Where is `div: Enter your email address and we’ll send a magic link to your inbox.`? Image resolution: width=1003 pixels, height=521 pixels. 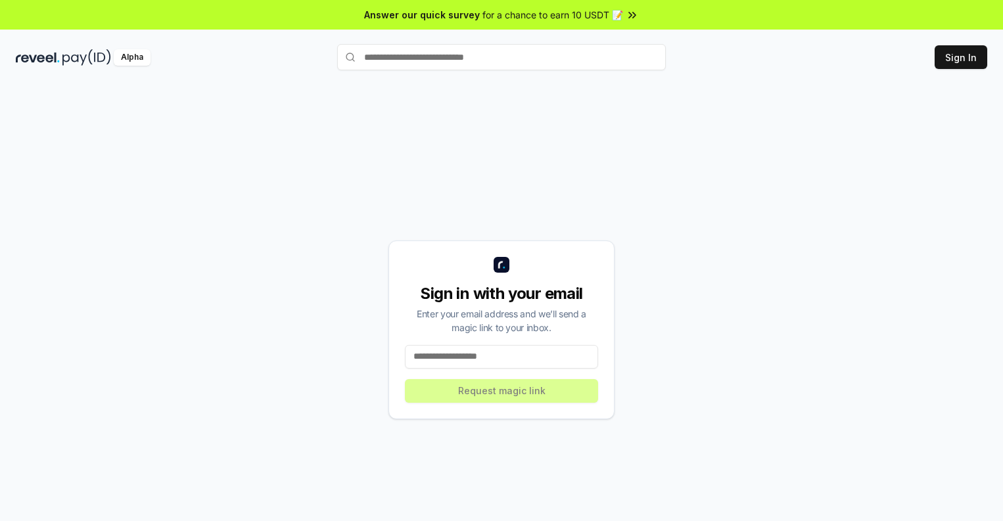
div: Enter your email address and we’ll send a magic link to your inbox. is located at coordinates (502, 321).